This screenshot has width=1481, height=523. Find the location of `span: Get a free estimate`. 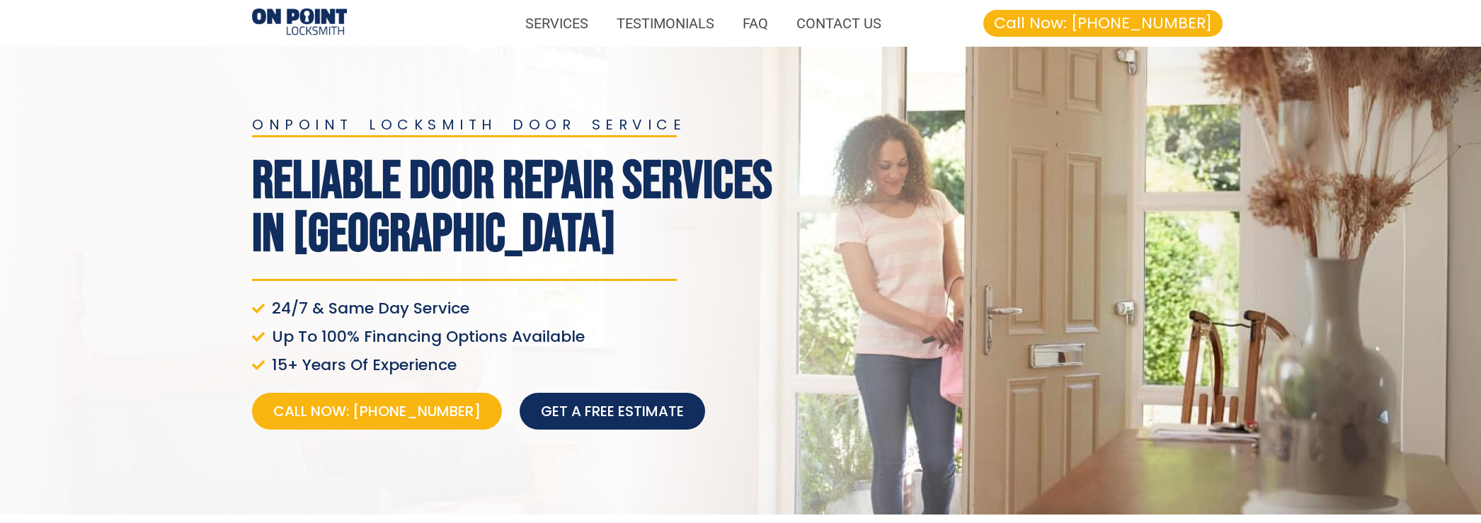

span: Get a free estimate is located at coordinates (612, 411).